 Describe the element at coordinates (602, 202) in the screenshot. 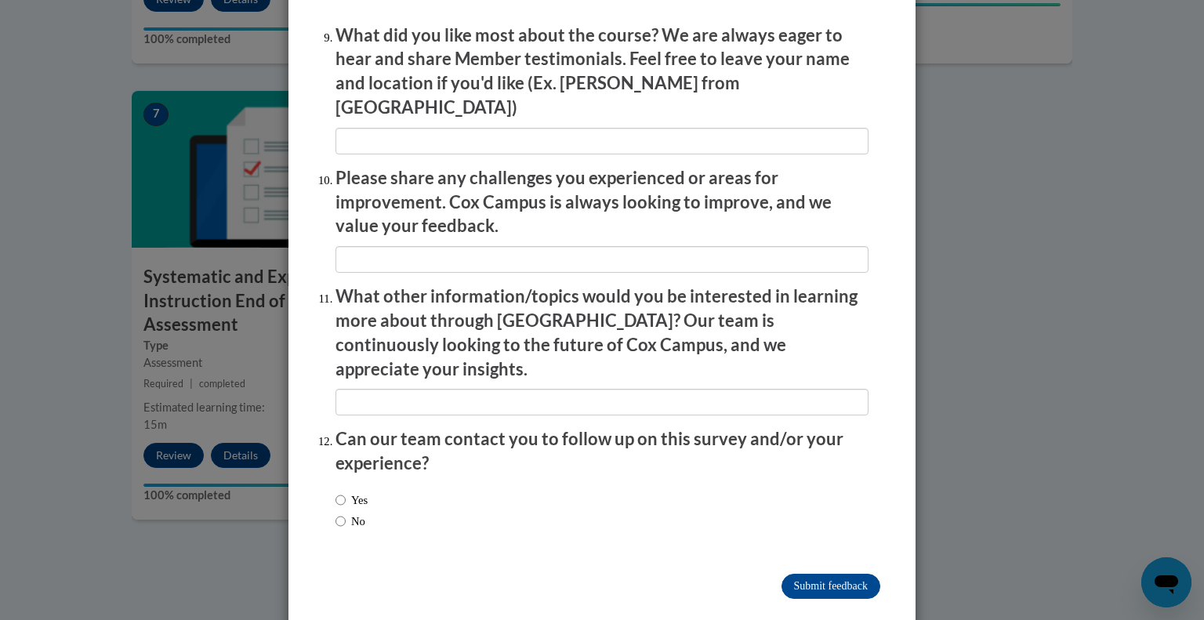

I see `p: Please share any challenges you experienced or areas for improvement. Cox Campus is always lookin...` at that location.